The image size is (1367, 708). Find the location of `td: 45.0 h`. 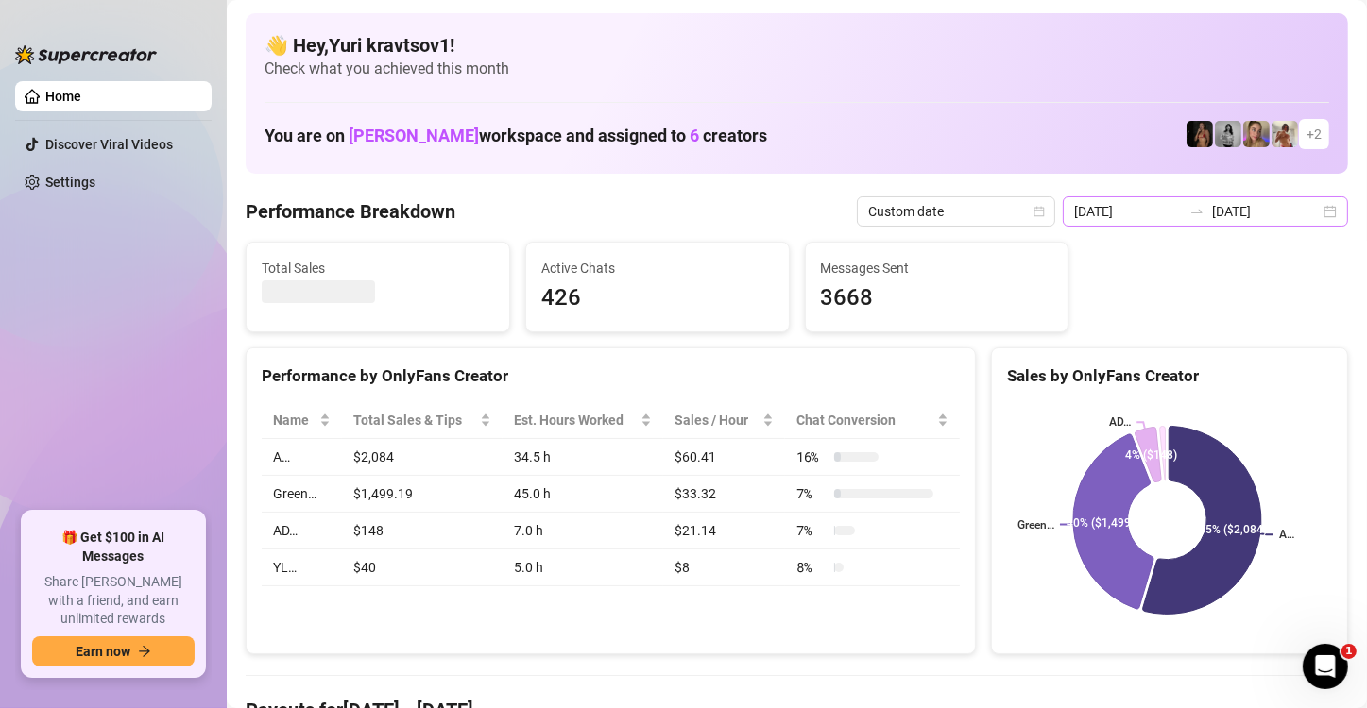

td: 45.0 h is located at coordinates (583, 494).